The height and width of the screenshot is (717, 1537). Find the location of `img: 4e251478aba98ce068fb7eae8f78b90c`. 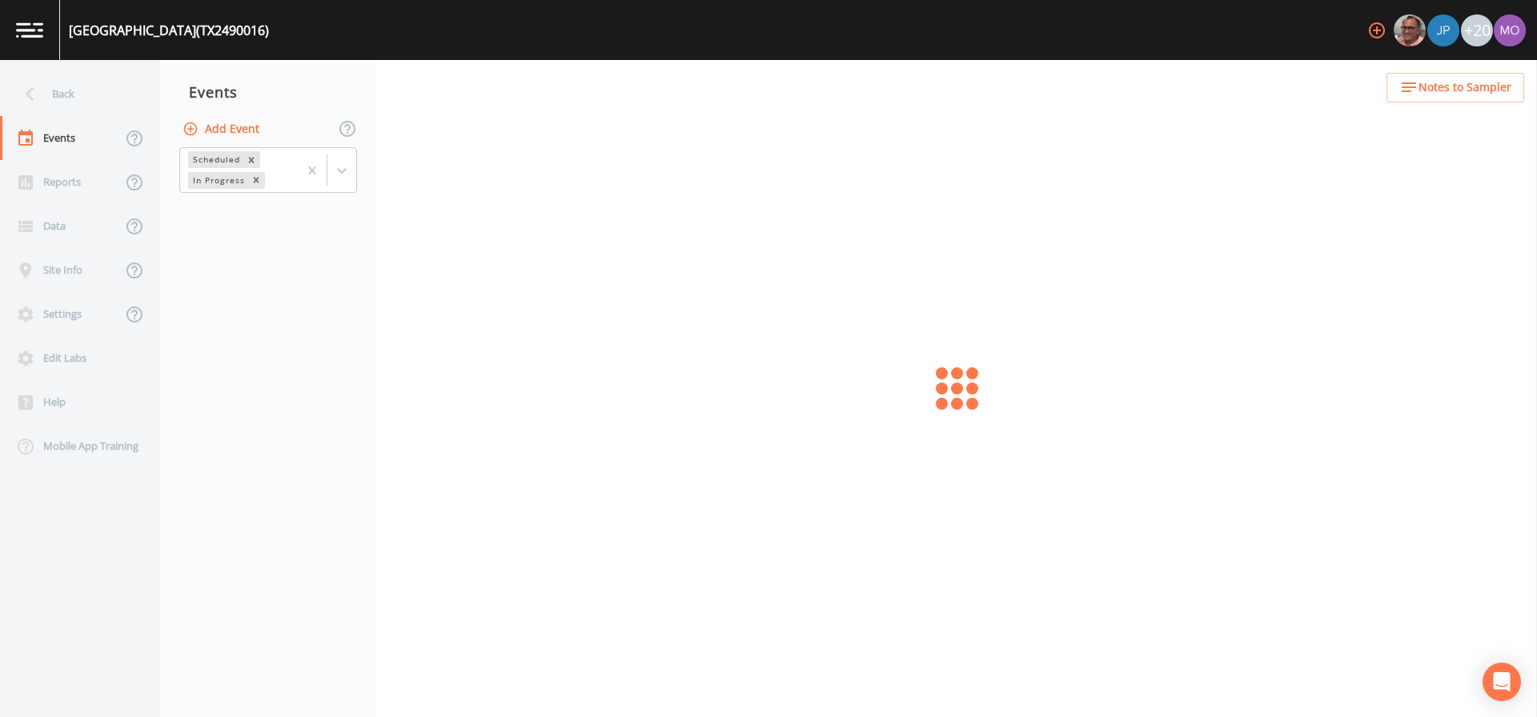

img: 4e251478aba98ce068fb7eae8f78b90c is located at coordinates (1510, 30).